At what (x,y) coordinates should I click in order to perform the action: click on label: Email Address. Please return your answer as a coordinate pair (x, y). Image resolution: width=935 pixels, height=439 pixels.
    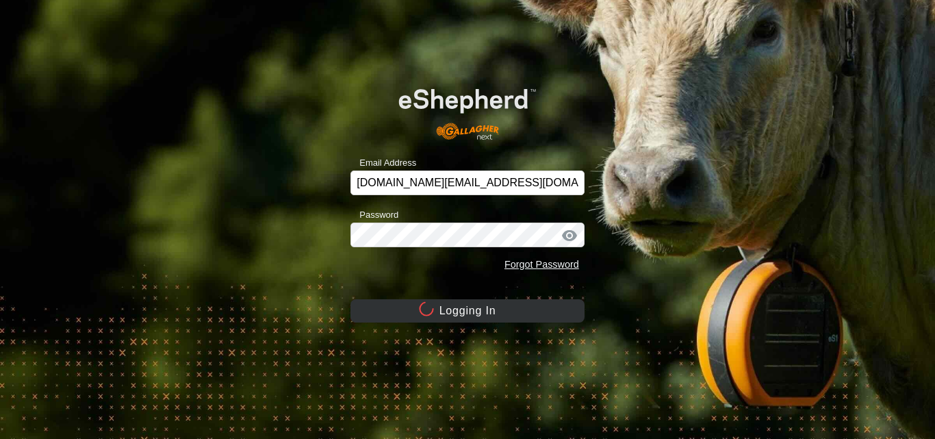
    Looking at the image, I should click on (383, 163).